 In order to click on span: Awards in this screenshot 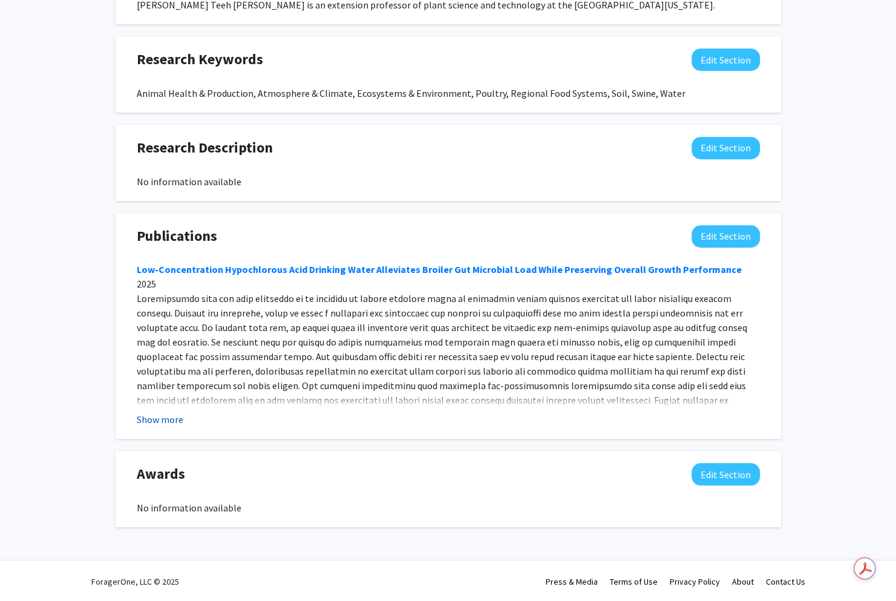, I will do `click(161, 474)`.